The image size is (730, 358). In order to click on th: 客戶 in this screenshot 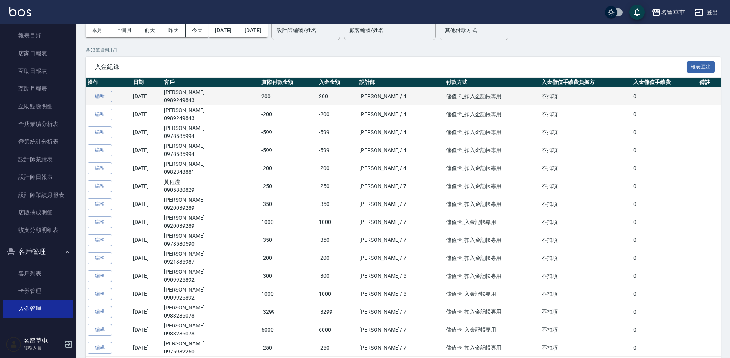, I will do `click(211, 83)`.